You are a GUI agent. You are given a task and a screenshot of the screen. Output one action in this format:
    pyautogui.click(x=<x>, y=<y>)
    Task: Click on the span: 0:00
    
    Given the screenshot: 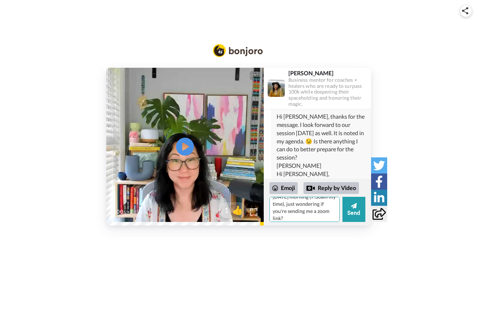 What is the action you would take?
    pyautogui.click(x=117, y=212)
    